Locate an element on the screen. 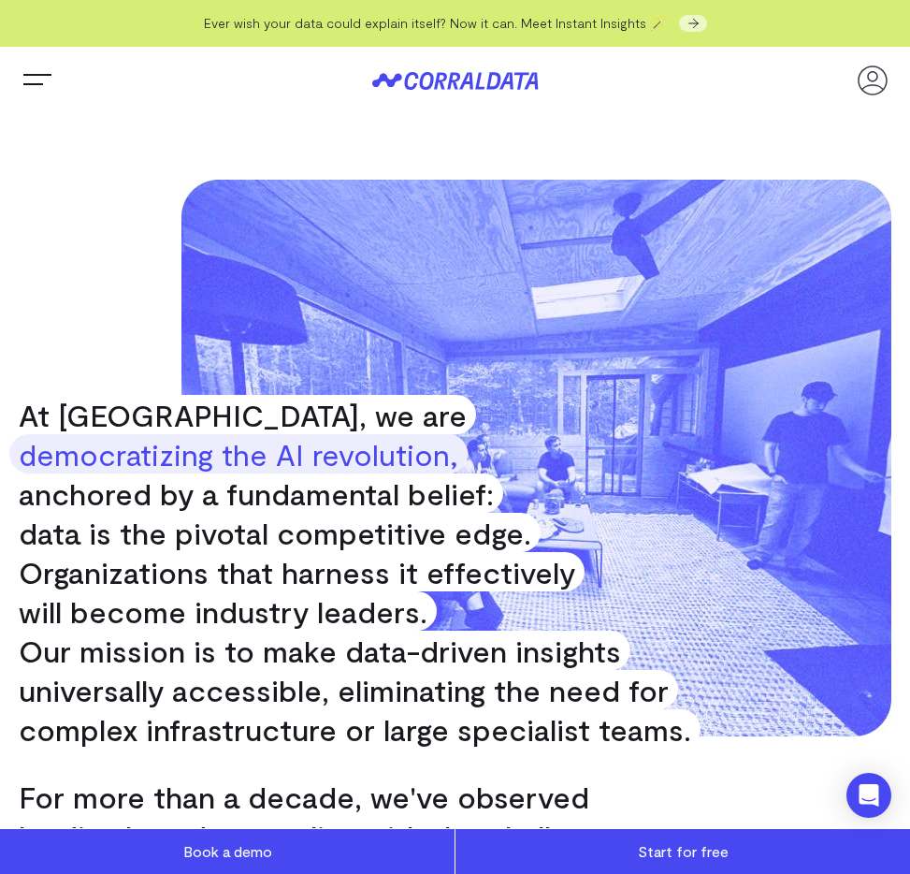 The height and width of the screenshot is (874, 910). span: For more than a decade, we've observed is located at coordinates (304, 796).